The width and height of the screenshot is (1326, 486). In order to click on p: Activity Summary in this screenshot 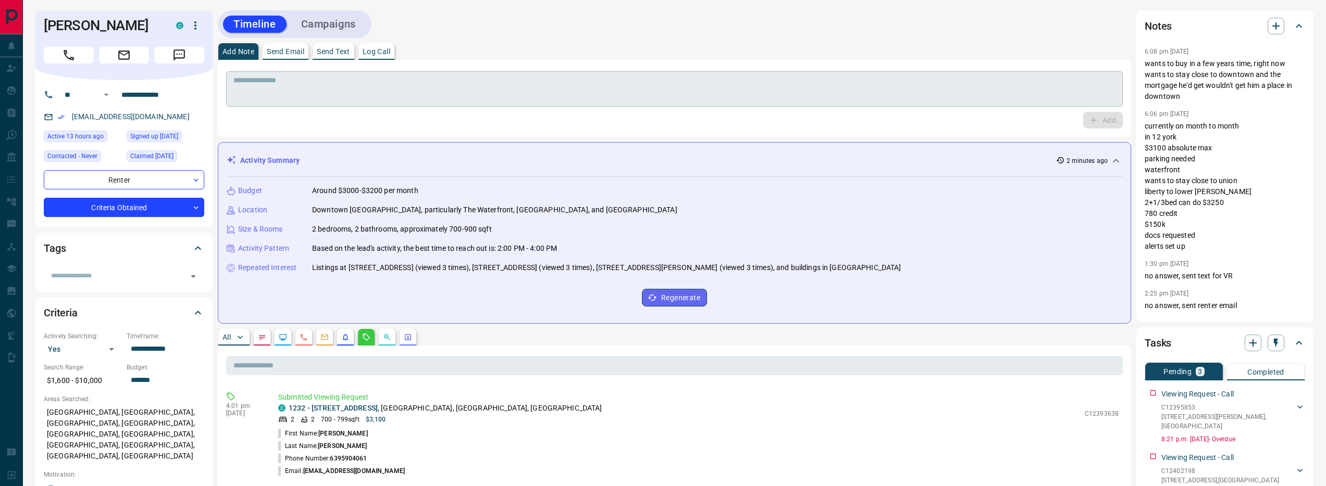, I will do `click(270, 160)`.